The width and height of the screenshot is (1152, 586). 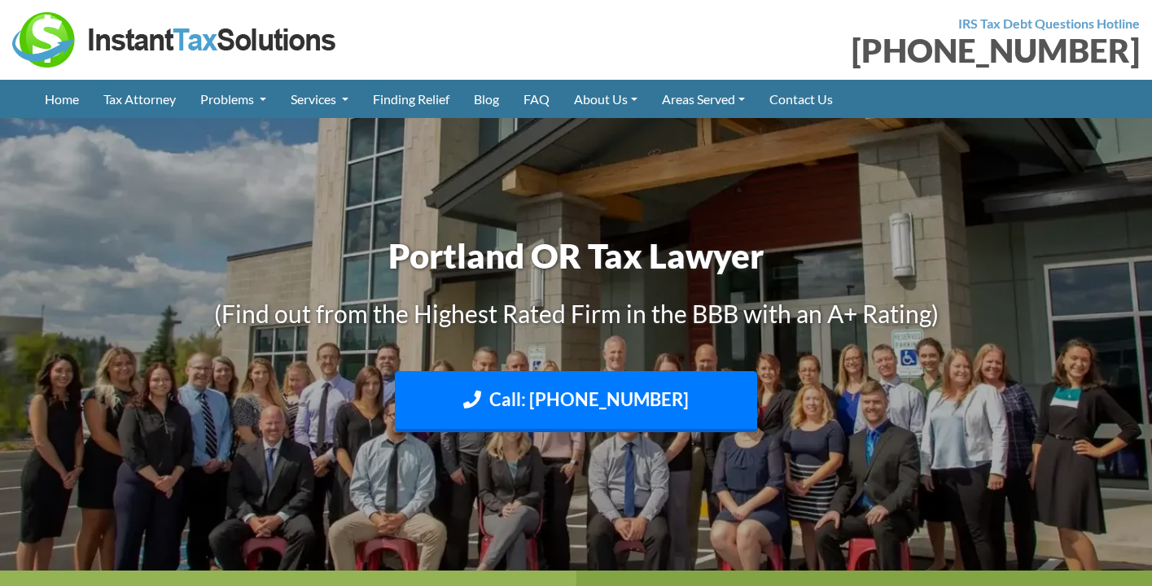 What do you see at coordinates (703, 98) in the screenshot?
I see `a: Areas Served` at bounding box center [703, 98].